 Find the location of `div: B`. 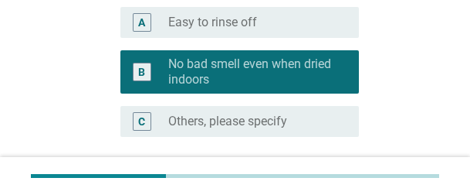

div: B is located at coordinates (141, 71).